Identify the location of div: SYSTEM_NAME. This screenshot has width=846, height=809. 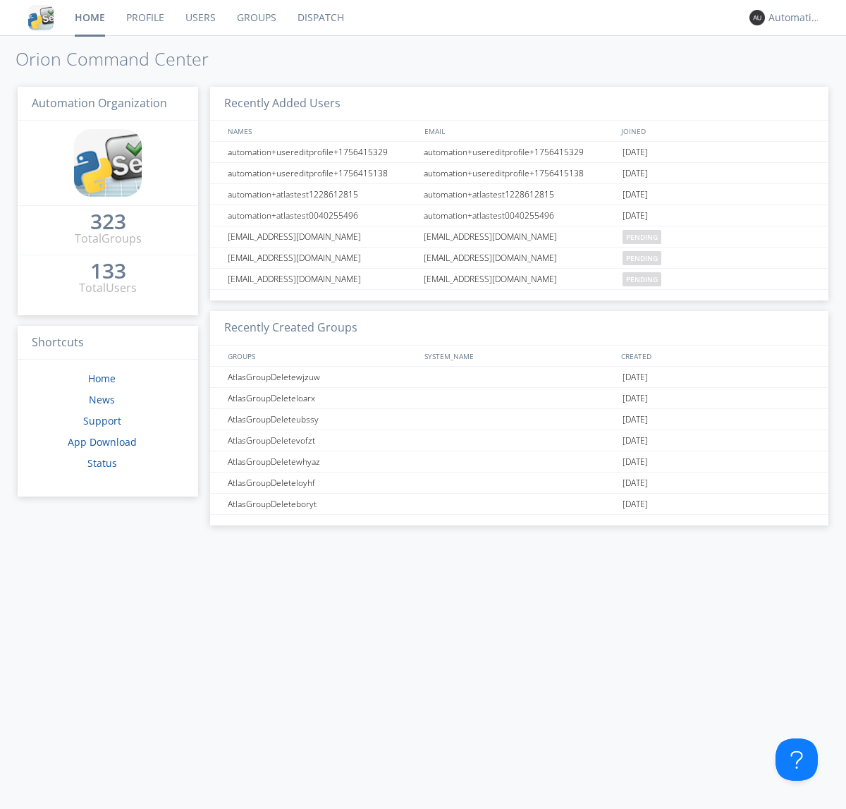
(519, 355).